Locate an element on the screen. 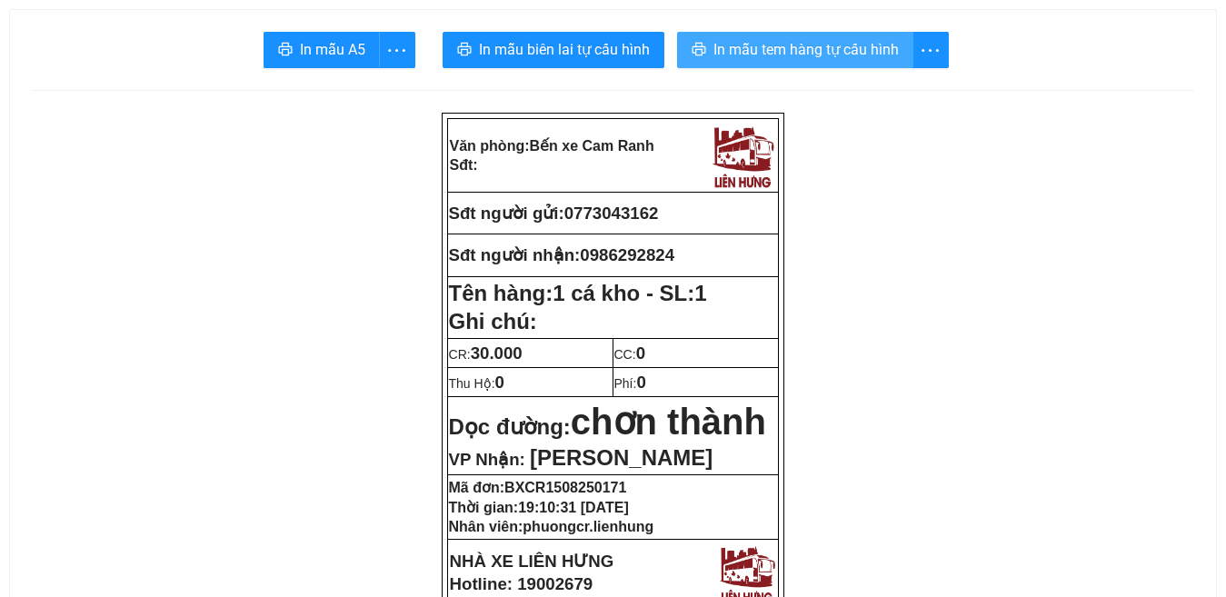  strong: NHÀ XE LIÊN HƯNG is located at coordinates (532, 561).